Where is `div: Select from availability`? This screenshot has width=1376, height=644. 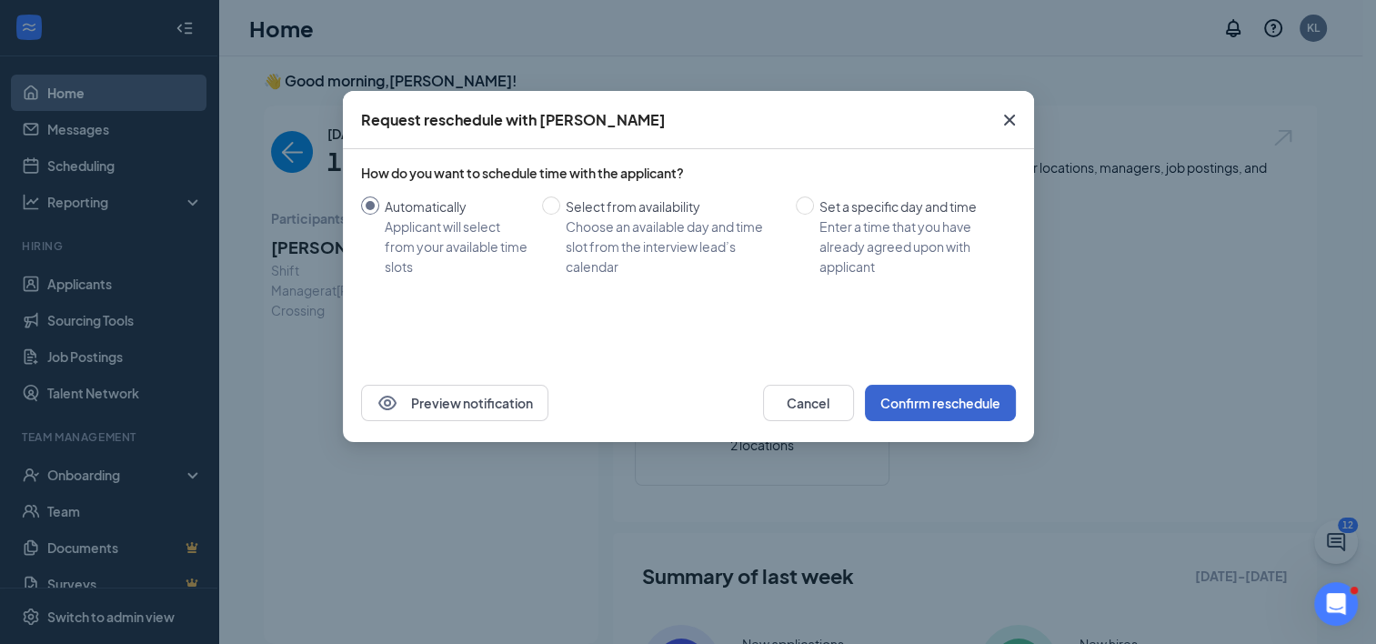 div: Select from availability is located at coordinates (673, 206).